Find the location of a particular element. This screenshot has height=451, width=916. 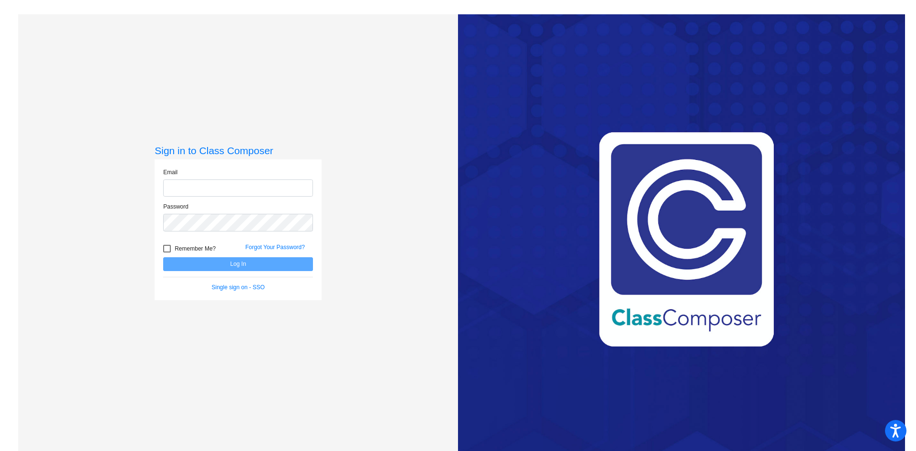

span: Remember Me? is located at coordinates (195, 249).